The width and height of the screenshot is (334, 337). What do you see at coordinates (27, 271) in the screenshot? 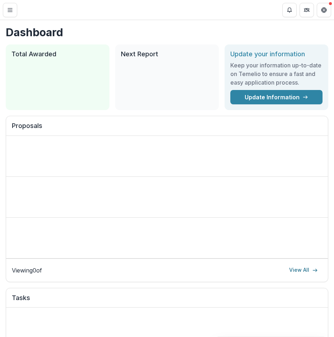
I see `p: Viewing 0 of` at bounding box center [27, 271].